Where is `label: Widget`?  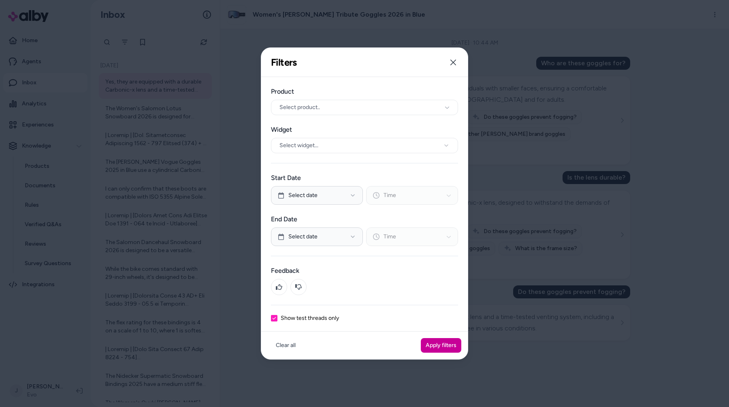 label: Widget is located at coordinates (365, 130).